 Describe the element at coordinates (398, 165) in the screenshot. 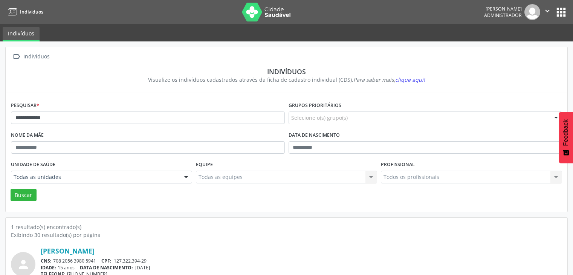

I see `label: Profissional` at that location.